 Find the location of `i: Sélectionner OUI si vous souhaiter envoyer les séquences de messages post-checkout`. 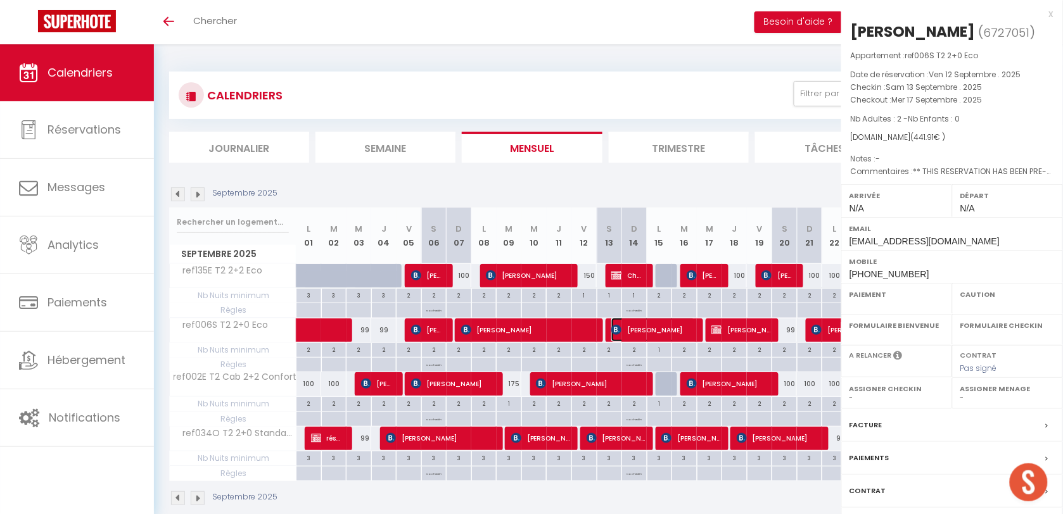

i: Sélectionner OUI si vous souhaiter envoyer les séquences de messages post-checkout is located at coordinates (898, 357).